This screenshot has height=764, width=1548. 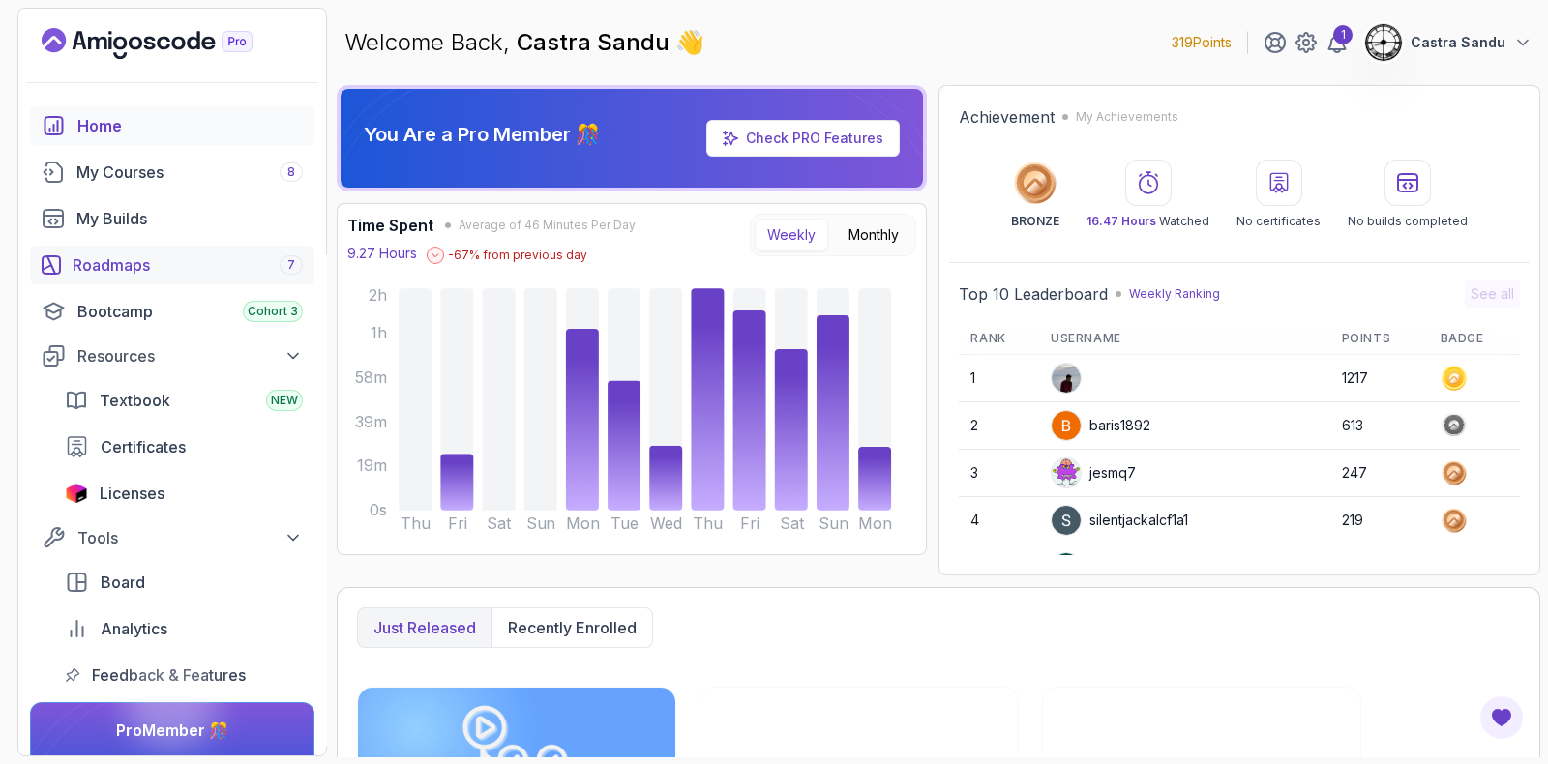 I want to click on tspan: Tue, so click(x=624, y=523).